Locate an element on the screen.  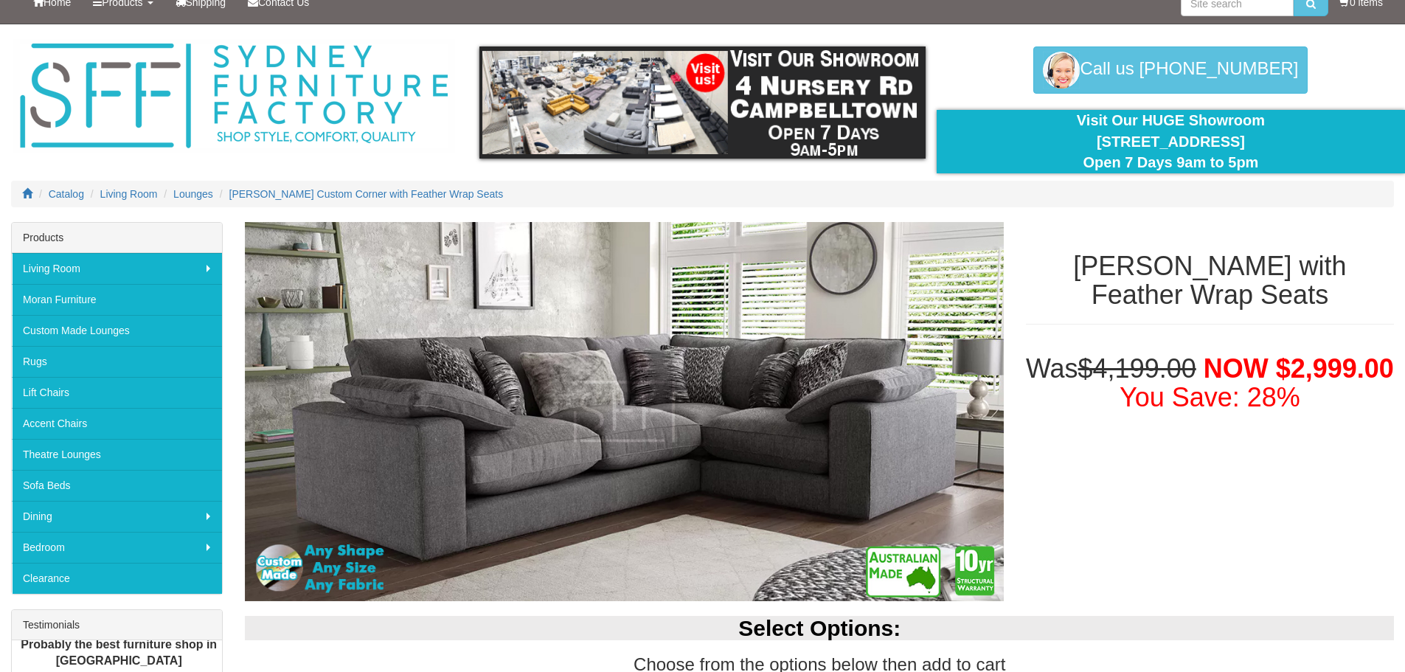
span: Lounges is located at coordinates (193, 194).